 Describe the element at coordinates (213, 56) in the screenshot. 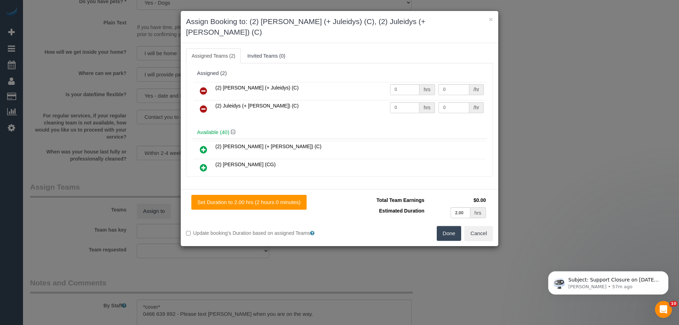

I see `a: Assigned Teams (2)` at that location.